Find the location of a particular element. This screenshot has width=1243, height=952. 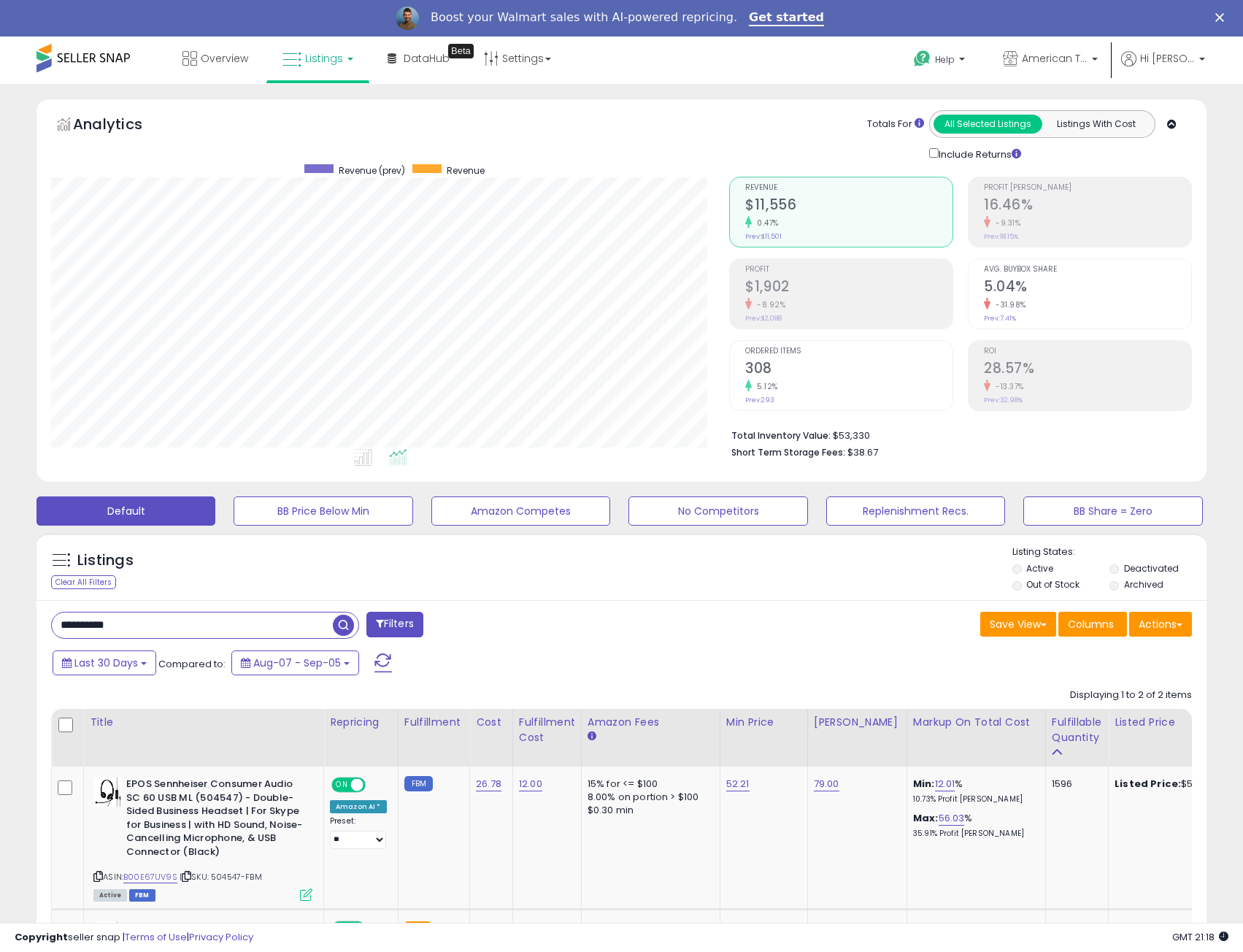

button: Columns is located at coordinates (1093, 624).